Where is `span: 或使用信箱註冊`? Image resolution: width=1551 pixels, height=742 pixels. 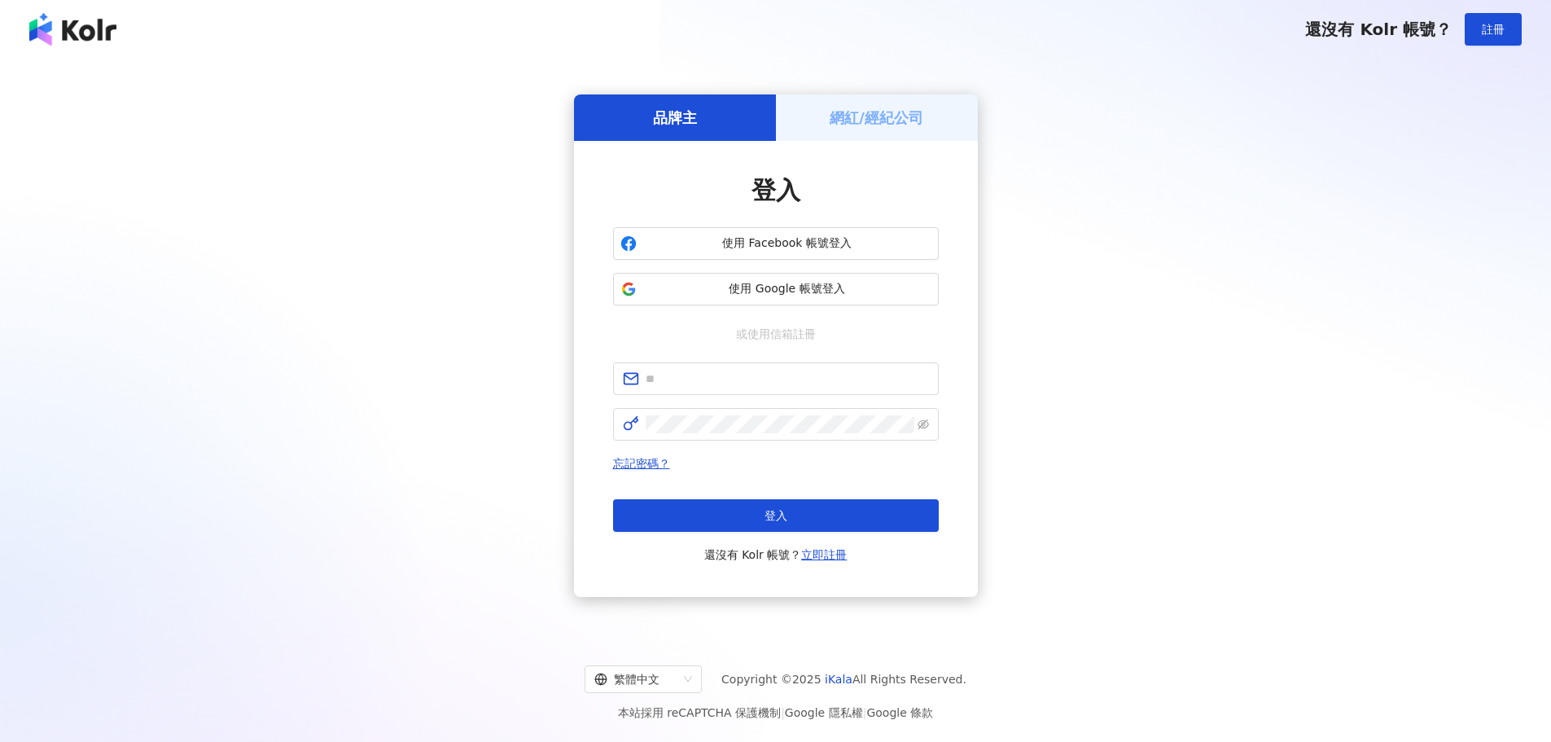
span: 或使用信箱註冊 is located at coordinates (776, 334).